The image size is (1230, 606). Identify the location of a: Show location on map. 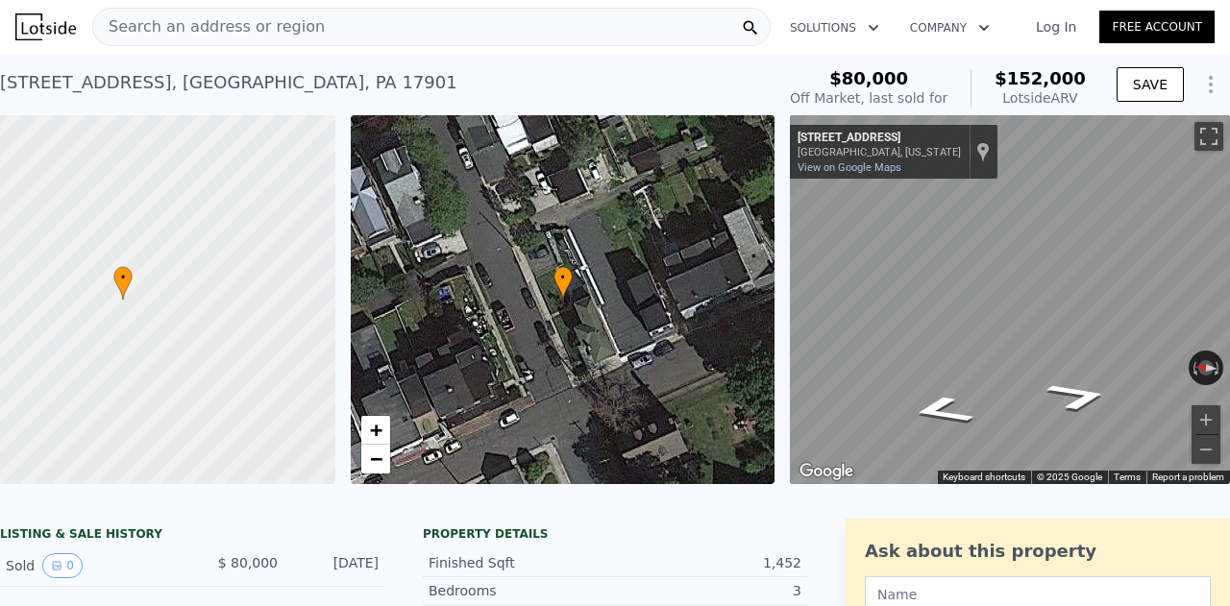
(983, 152).